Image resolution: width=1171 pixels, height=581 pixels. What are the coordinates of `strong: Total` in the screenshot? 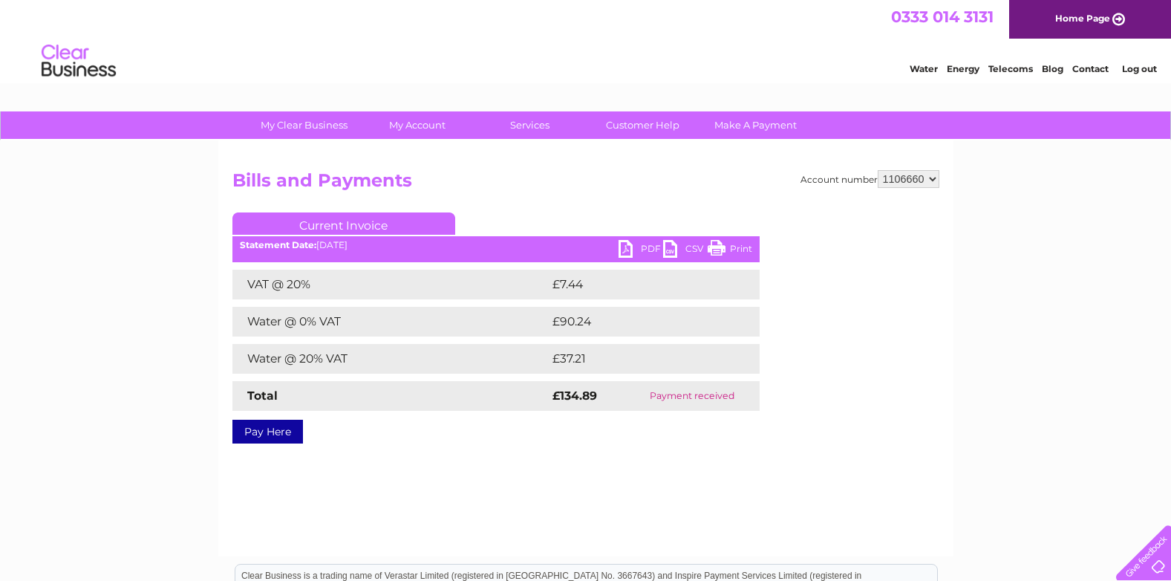 It's located at (262, 395).